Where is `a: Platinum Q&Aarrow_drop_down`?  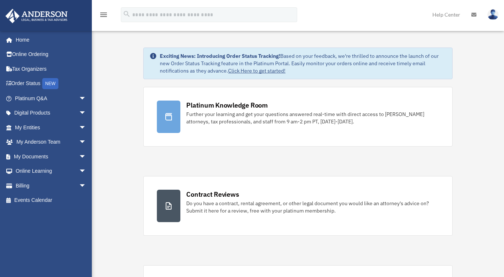 a: Platinum Q&Aarrow_drop_down is located at coordinates (51, 98).